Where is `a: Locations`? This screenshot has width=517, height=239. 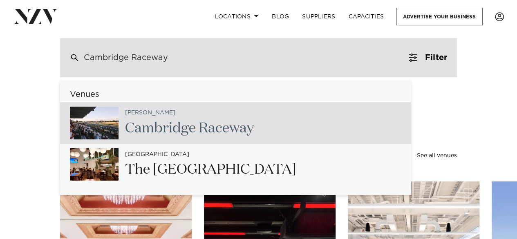 a: Locations is located at coordinates (237, 16).